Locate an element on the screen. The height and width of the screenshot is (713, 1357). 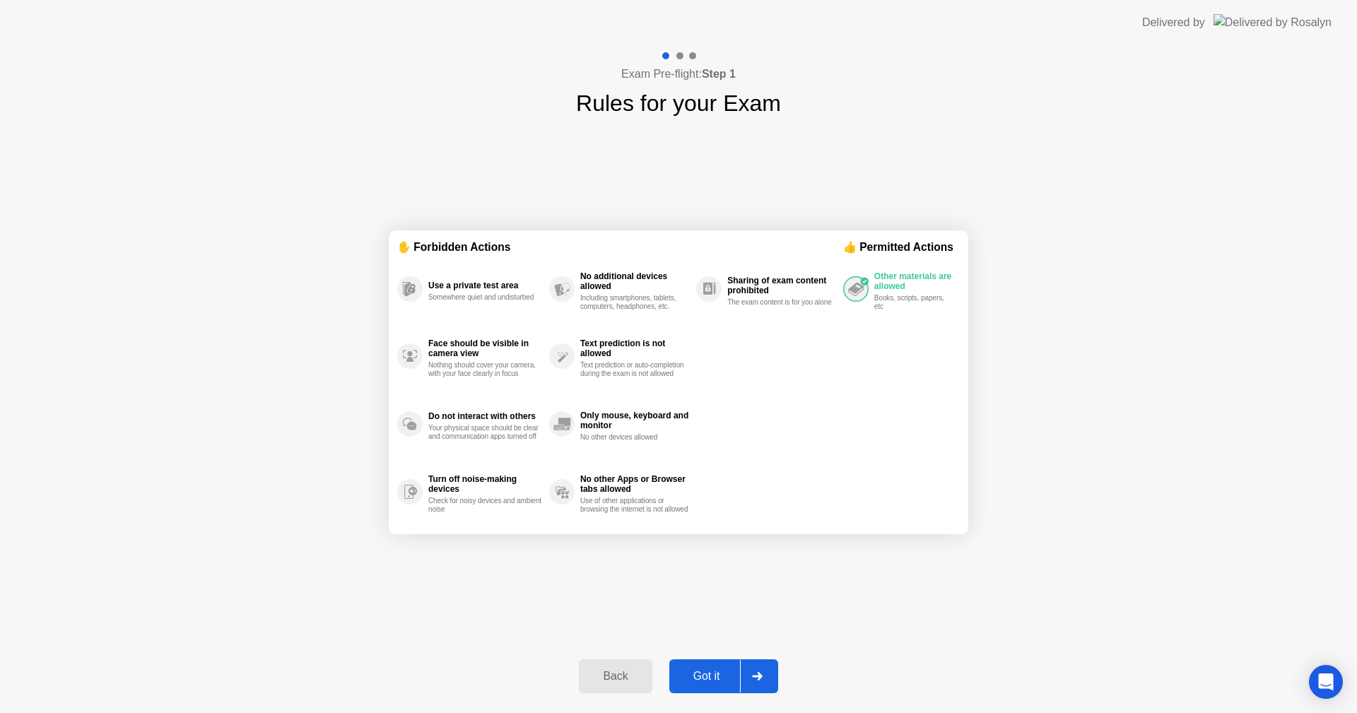
div: 👍 Permitted Actions is located at coordinates (901, 247).